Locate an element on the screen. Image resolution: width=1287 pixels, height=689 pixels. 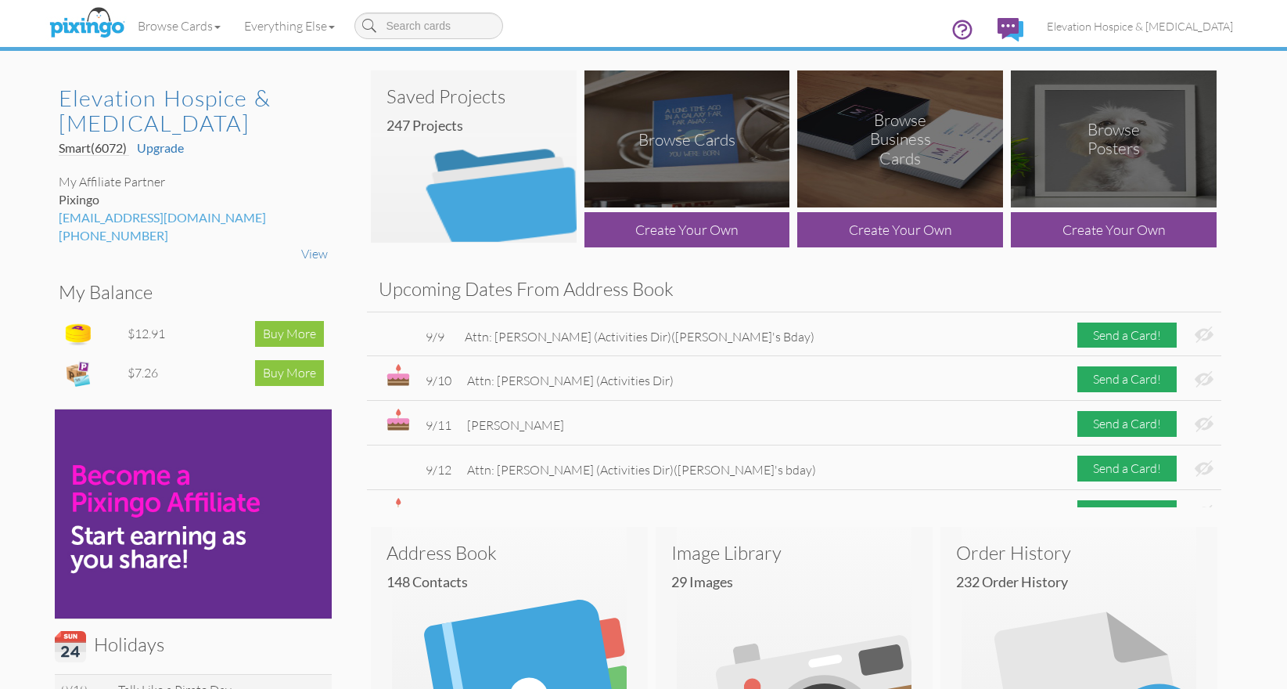
h3: Upcoming Dates From Address Book is located at coordinates (794, 289).